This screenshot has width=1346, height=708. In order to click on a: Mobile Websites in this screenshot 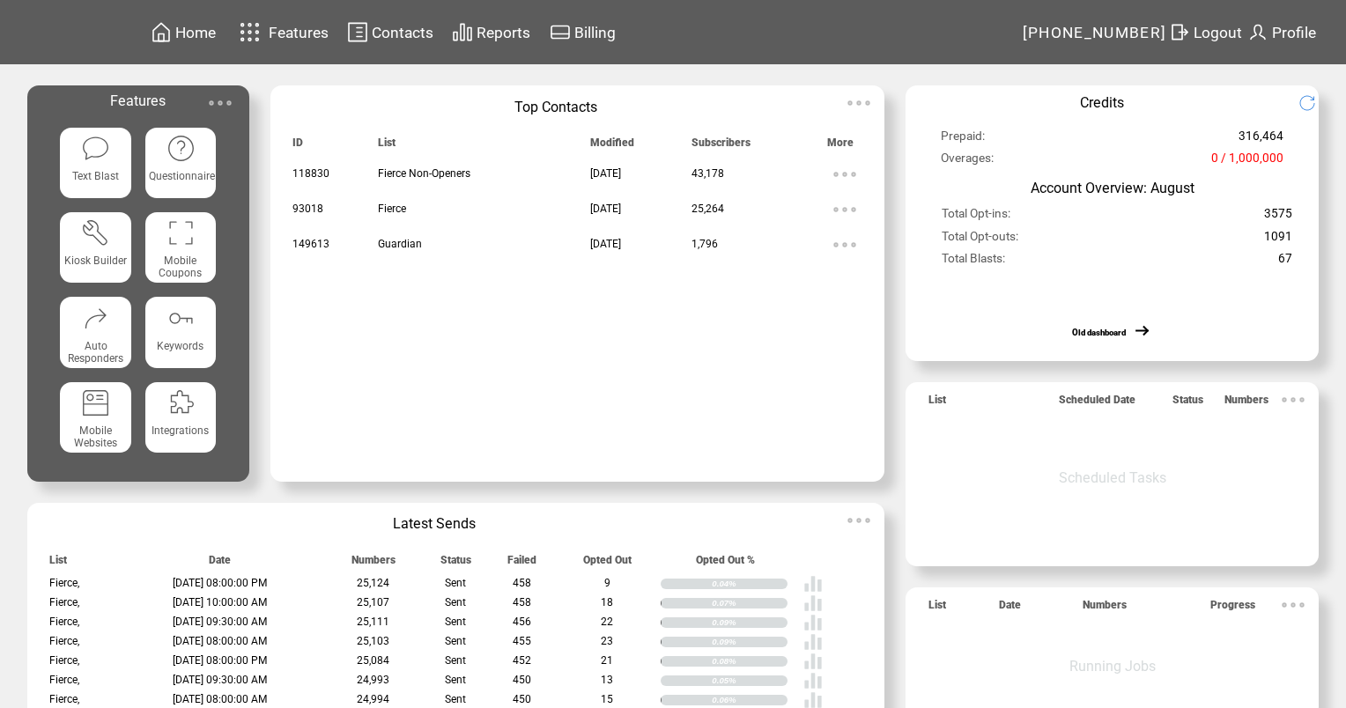, I will do `click(95, 418)`.